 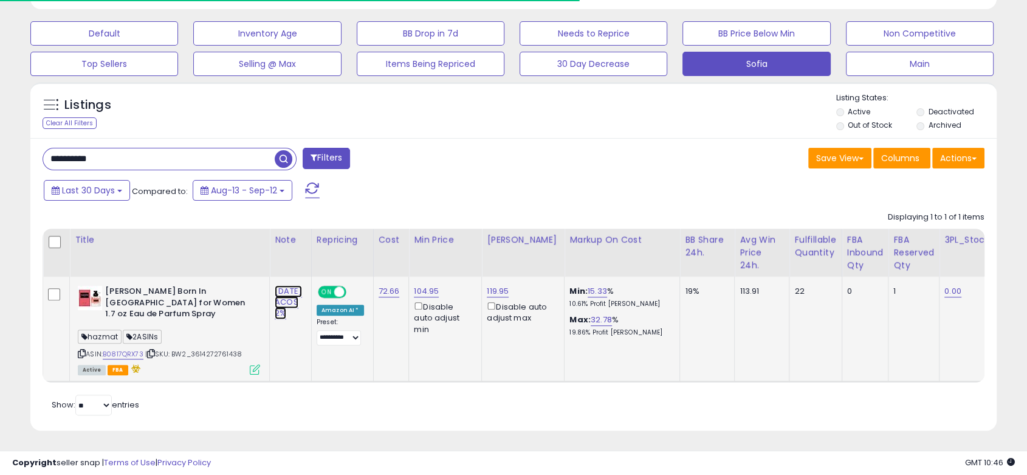 What do you see at coordinates (622, 252) in the screenshot?
I see `th: The percentage added to the cost of goods (COGS) that forms the calculator for Min & Max prices.` at bounding box center [622, 252].